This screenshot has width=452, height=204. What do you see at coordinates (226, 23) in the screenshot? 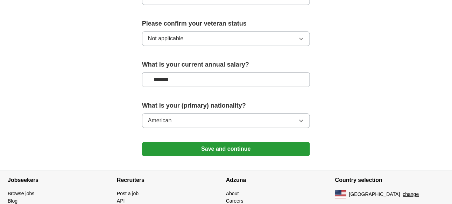
I see `label: Please confirm your veteran status` at bounding box center [226, 23].